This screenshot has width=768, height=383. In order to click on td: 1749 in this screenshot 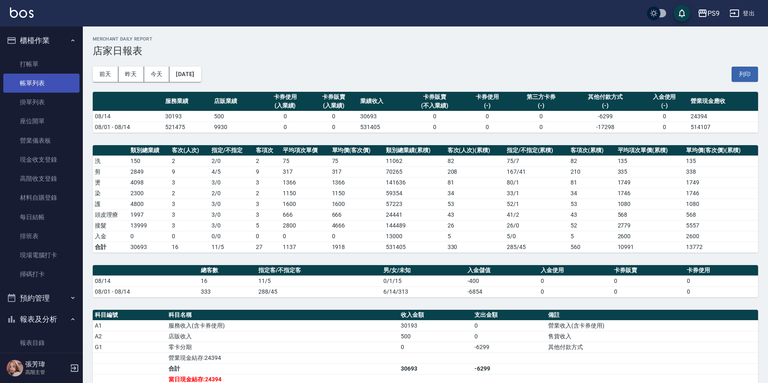, I will do `click(650, 183)`.